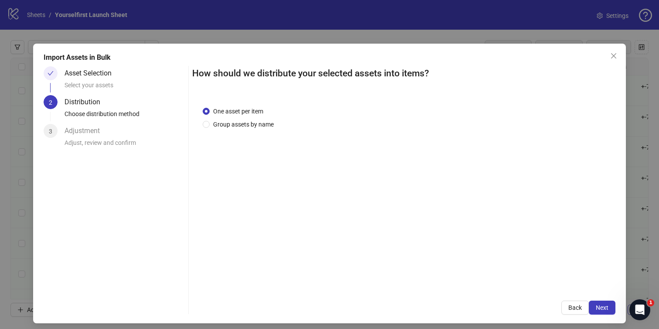 This screenshot has height=329, width=659. What do you see at coordinates (602, 307) in the screenshot?
I see `span: Next` at bounding box center [602, 307].